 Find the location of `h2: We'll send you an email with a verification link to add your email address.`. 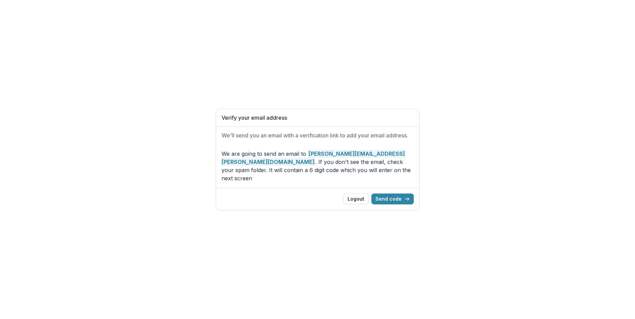

h2: We'll send you an email with a verification link to add your email address. is located at coordinates (318, 135).